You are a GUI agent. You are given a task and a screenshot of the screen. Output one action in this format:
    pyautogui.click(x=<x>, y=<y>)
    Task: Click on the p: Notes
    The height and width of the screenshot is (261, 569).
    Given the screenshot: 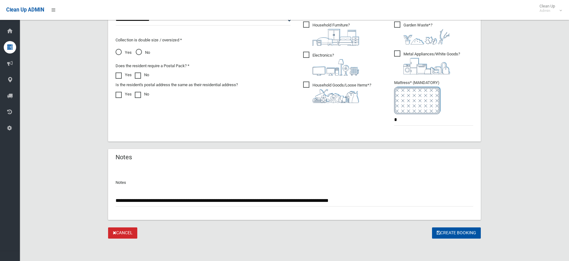 What is the action you would take?
    pyautogui.click(x=295, y=182)
    